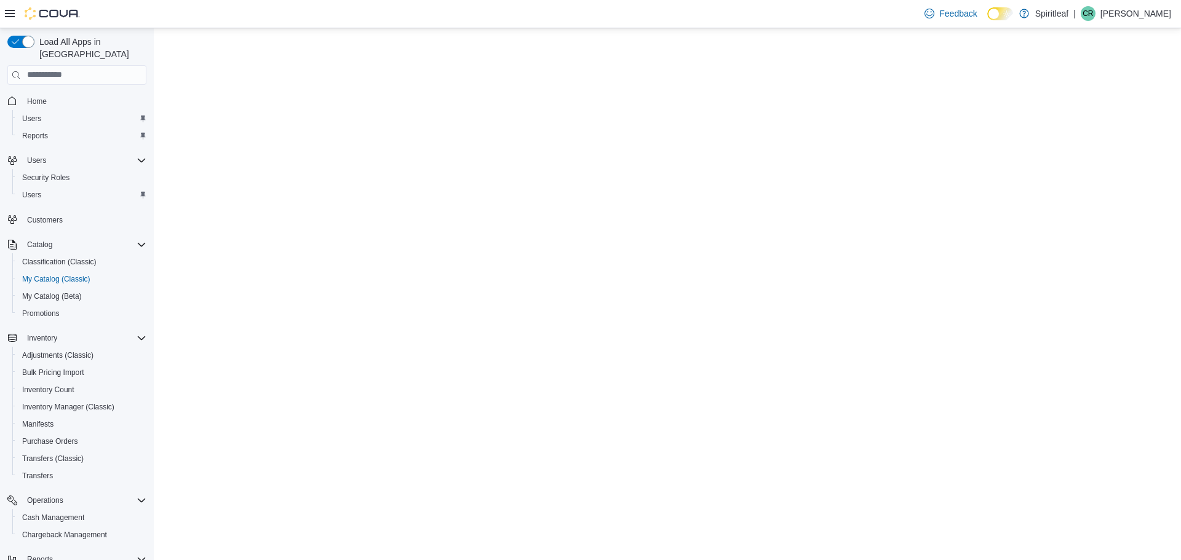 This screenshot has height=560, width=1181. What do you see at coordinates (82, 390) in the screenshot?
I see `button: Inventory Count` at bounding box center [82, 390].